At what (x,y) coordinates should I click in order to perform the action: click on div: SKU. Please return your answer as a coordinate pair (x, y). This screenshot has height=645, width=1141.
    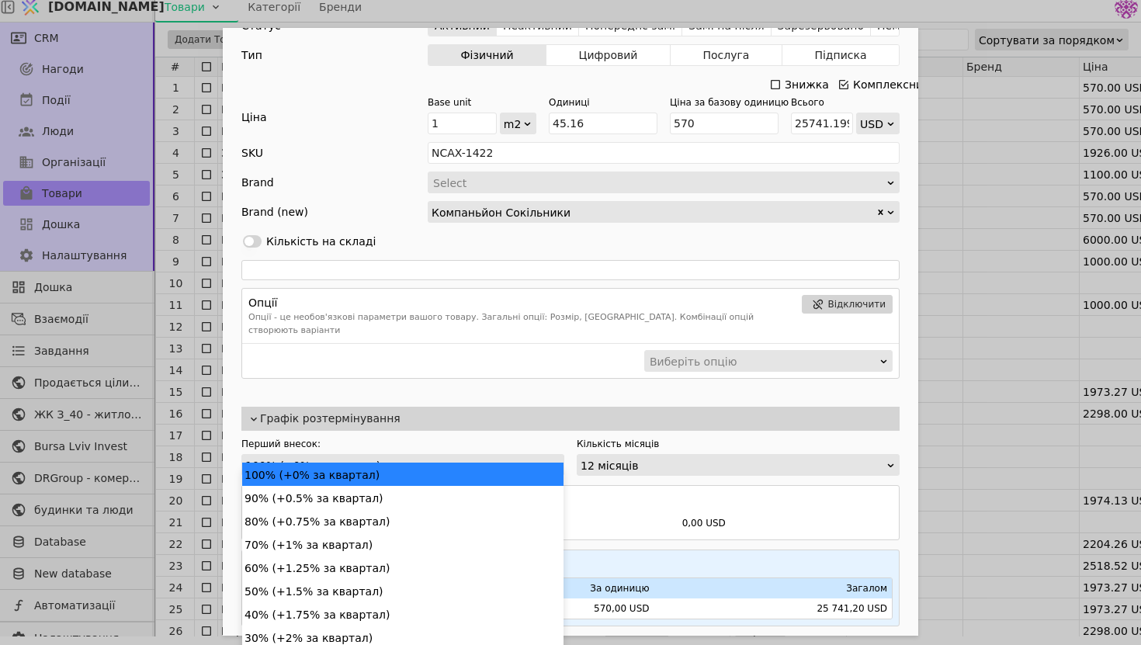
    Looking at the image, I should click on (252, 153).